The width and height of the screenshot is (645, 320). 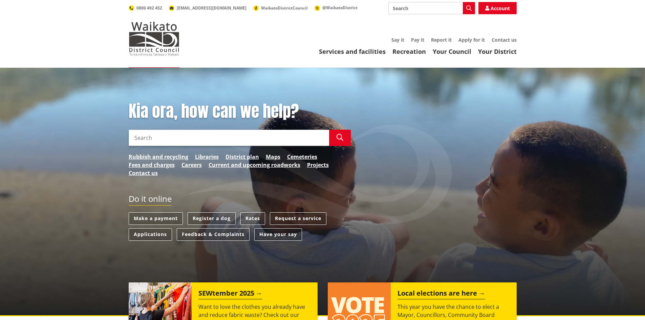 What do you see at coordinates (154, 39) in the screenshot?
I see `img: Waikato District Council - Te Kaunihera aa Takiwaa o Waikato` at bounding box center [154, 39].